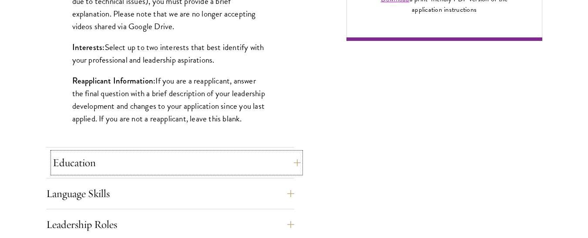 This screenshot has width=588, height=238. What do you see at coordinates (170, 225) in the screenshot?
I see `button: Leadership Roles` at bounding box center [170, 225].